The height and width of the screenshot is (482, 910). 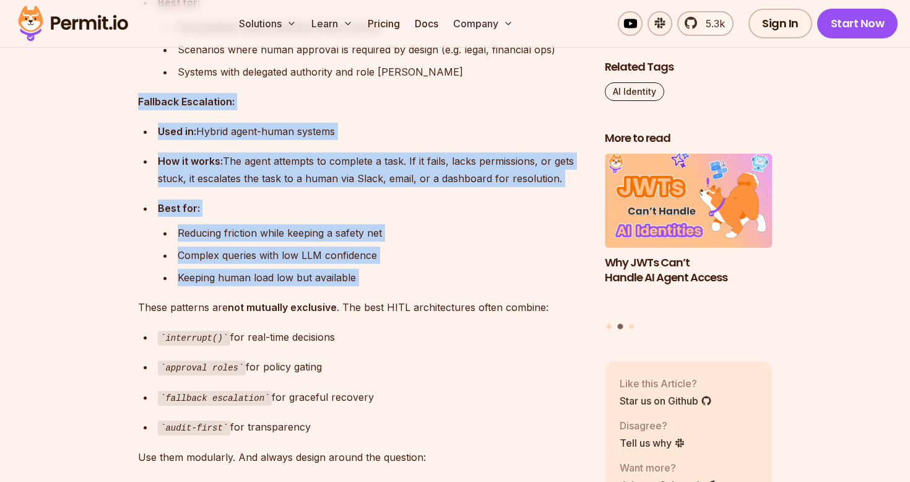 What do you see at coordinates (668, 467) in the screenshot?
I see `p: Want more?` at bounding box center [668, 467].